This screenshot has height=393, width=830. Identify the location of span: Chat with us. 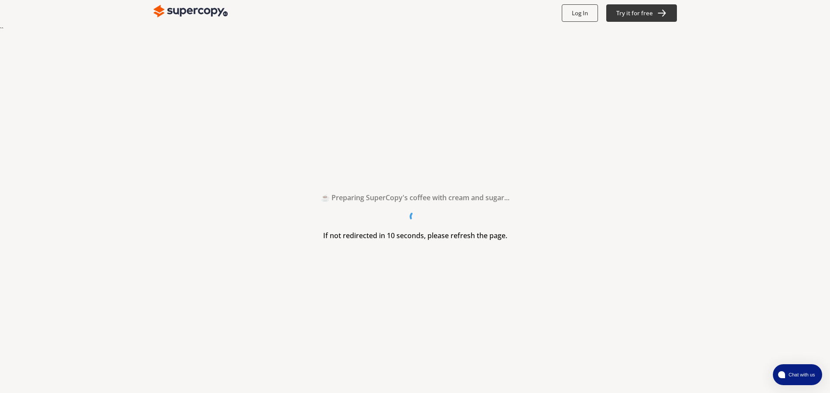
(800, 374).